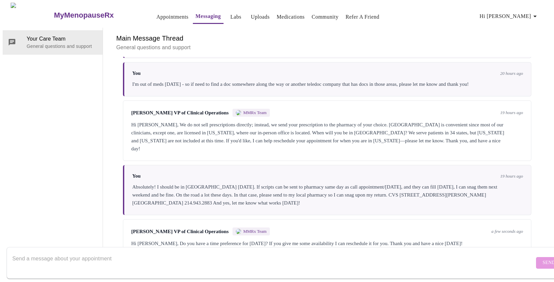 The height and width of the screenshot is (282, 554). I want to click on button: Uploads, so click(260, 17).